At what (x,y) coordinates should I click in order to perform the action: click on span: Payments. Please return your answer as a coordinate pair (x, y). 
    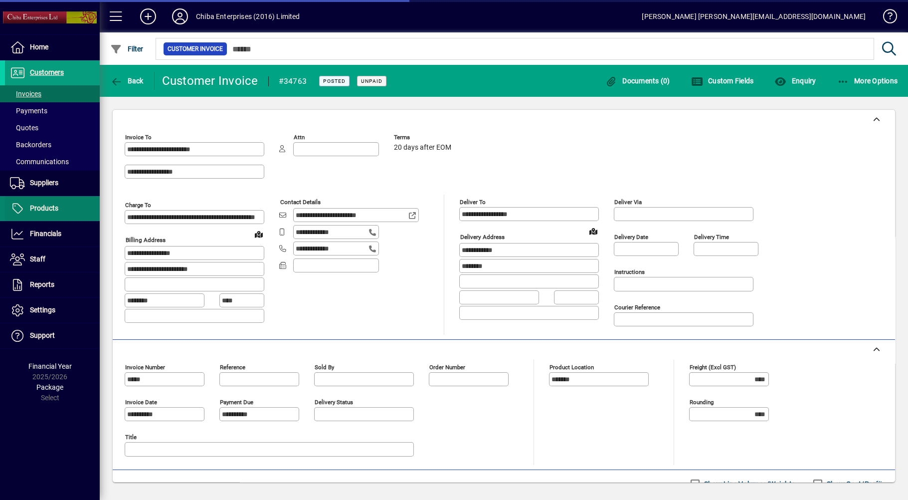
    Looking at the image, I should click on (28, 111).